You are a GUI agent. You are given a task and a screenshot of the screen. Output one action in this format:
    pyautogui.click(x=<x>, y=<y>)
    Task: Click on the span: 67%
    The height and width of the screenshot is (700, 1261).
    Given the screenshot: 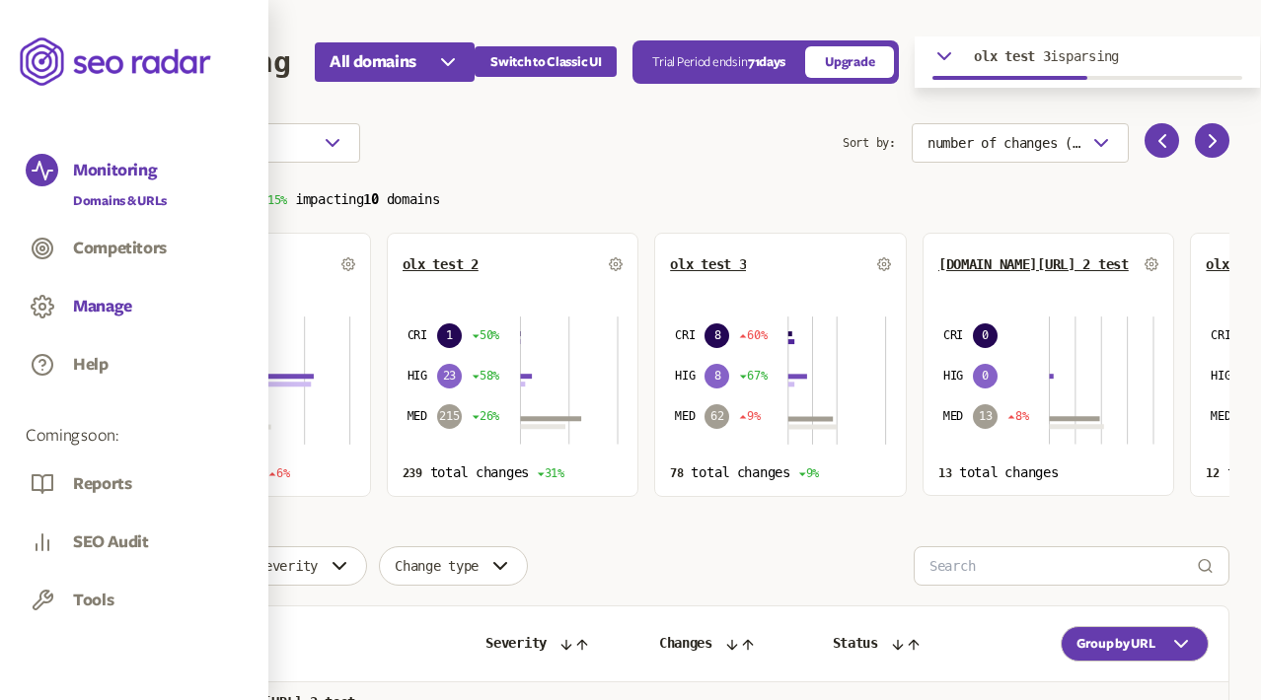 What is the action you would take?
    pyautogui.click(x=753, y=376)
    